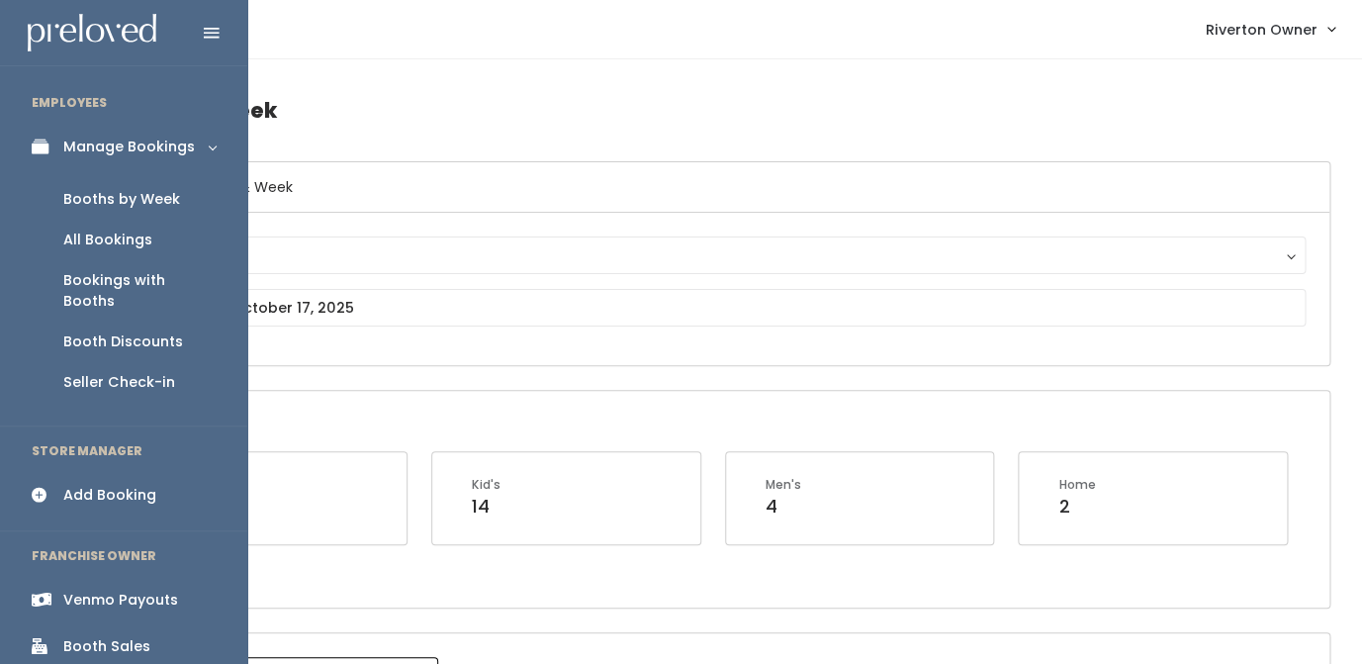 The height and width of the screenshot is (664, 1362). Describe the element at coordinates (129, 146) in the screenshot. I see `div: Manage Bookings` at that location.